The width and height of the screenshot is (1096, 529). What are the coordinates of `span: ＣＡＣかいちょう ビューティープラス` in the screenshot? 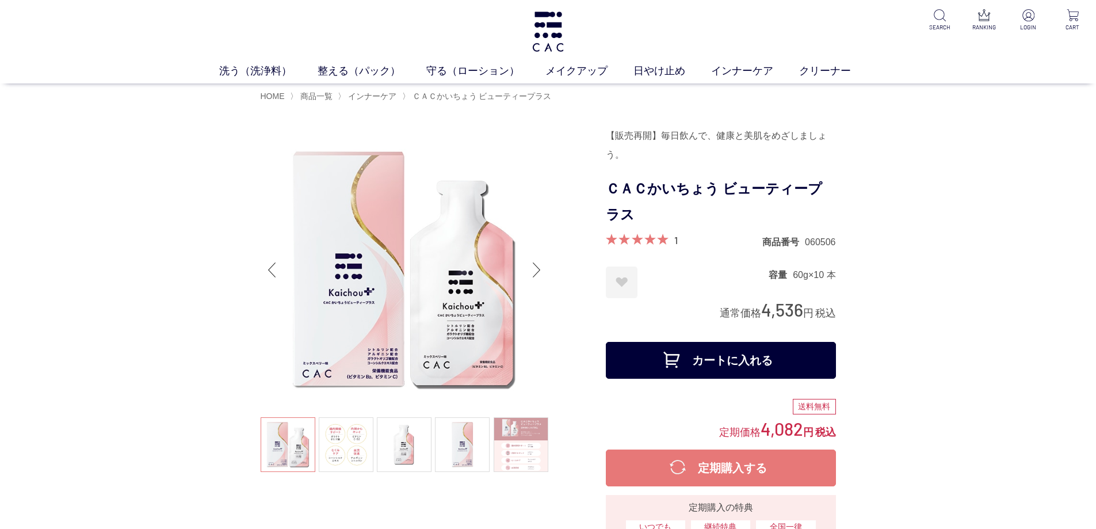 It's located at (482, 96).